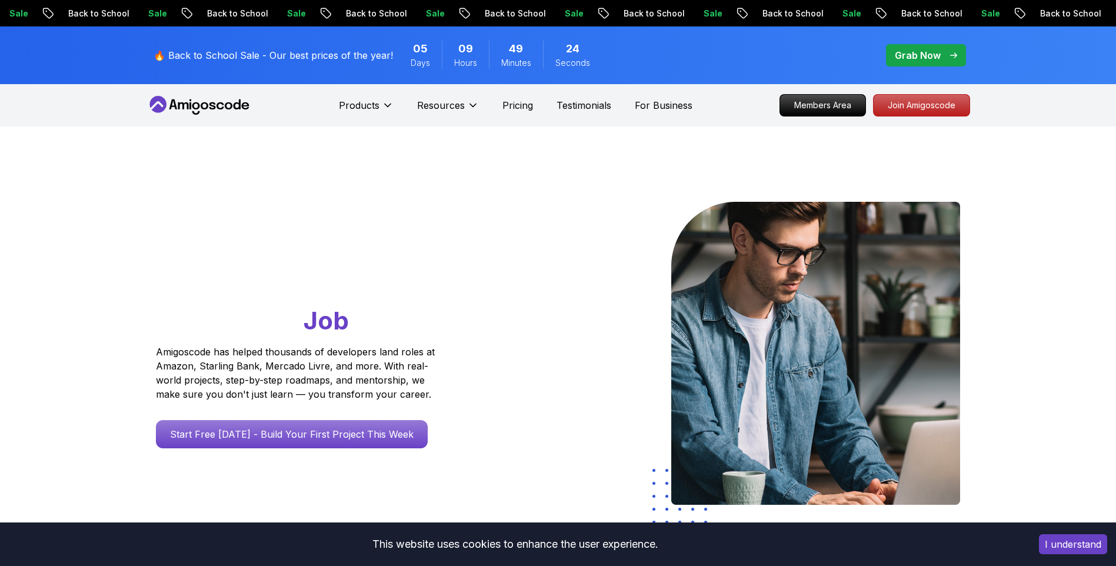 The height and width of the screenshot is (566, 1116). I want to click on span: 5 Days, so click(420, 49).